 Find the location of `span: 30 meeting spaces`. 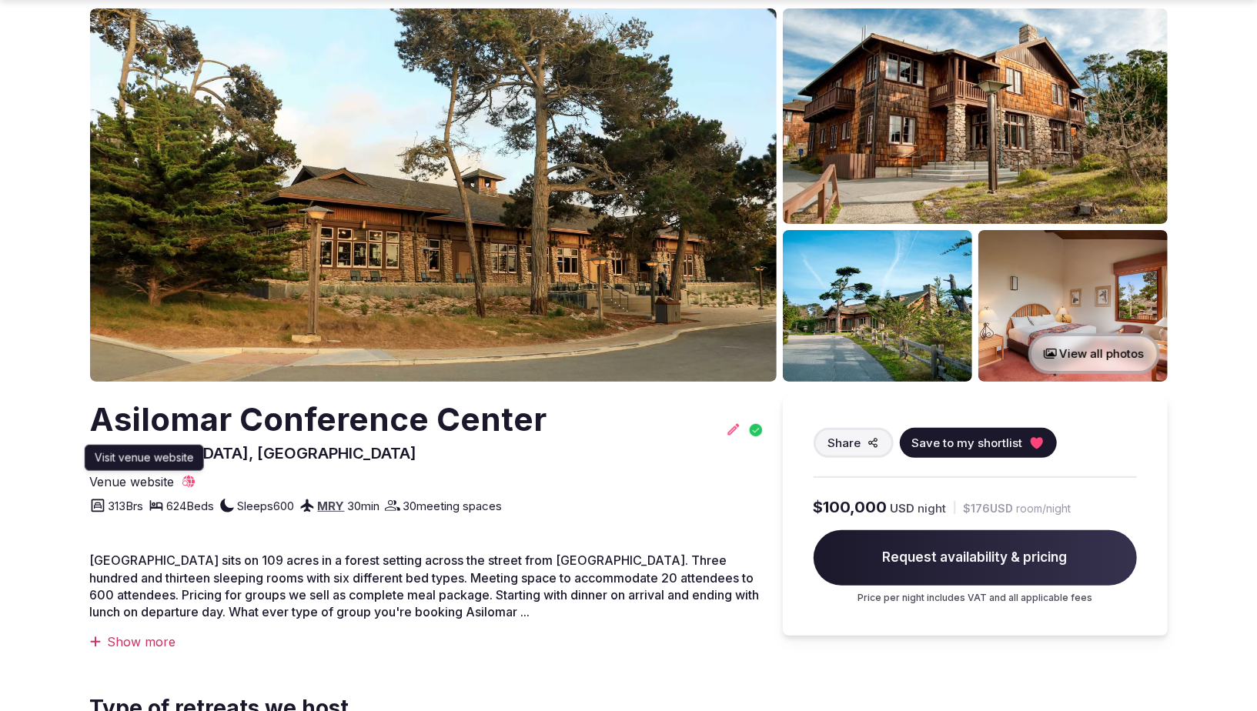

span: 30 meeting spaces is located at coordinates (453, 506).